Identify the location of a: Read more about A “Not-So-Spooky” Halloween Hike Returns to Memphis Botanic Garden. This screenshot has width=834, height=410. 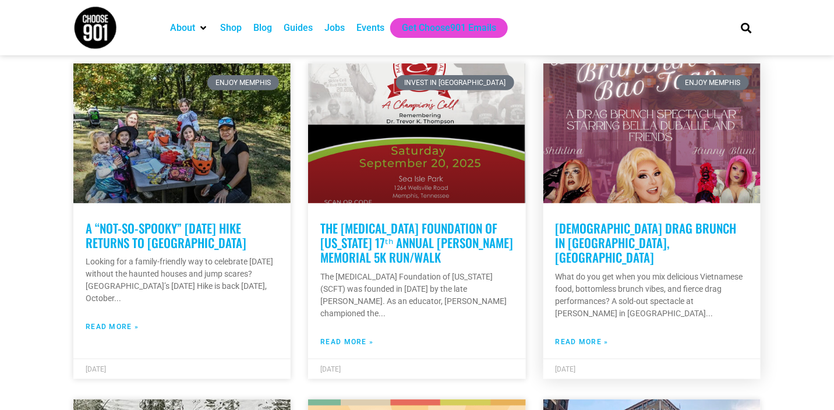
(112, 327).